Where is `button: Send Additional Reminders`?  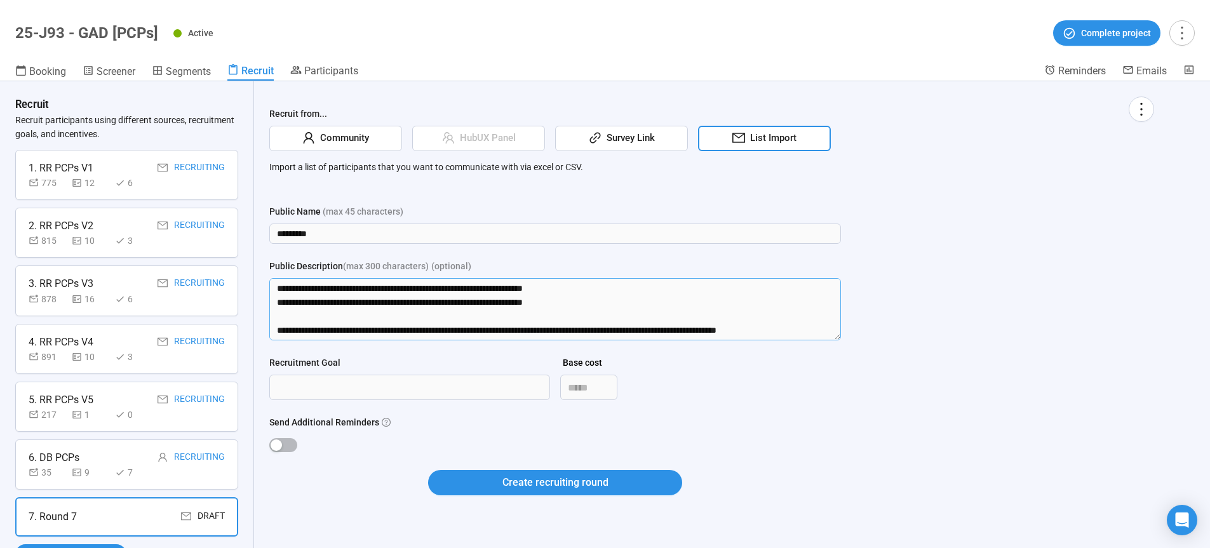 button: Send Additional Reminders is located at coordinates (283, 445).